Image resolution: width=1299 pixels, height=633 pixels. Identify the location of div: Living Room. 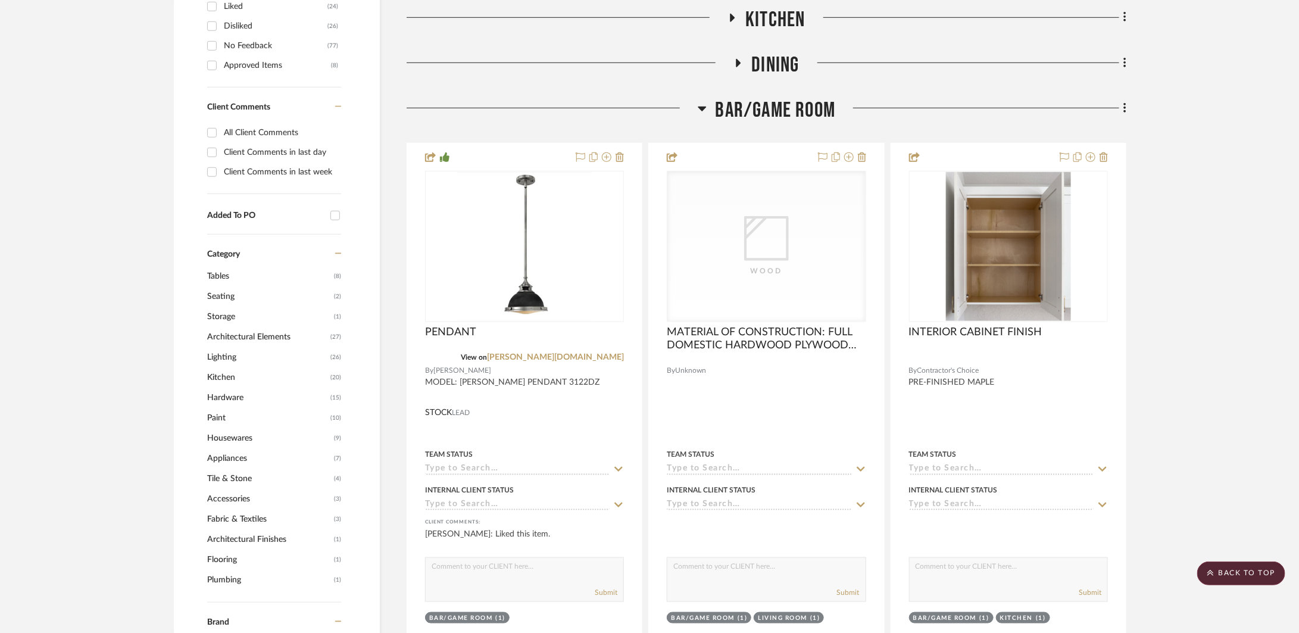
(782, 618).